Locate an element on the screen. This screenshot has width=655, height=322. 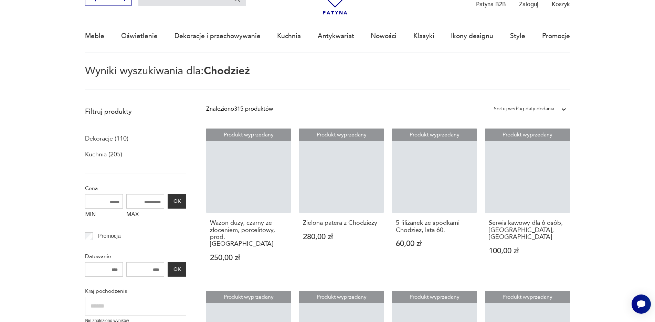
a: Dekoracje i przechowywanie is located at coordinates (217, 36).